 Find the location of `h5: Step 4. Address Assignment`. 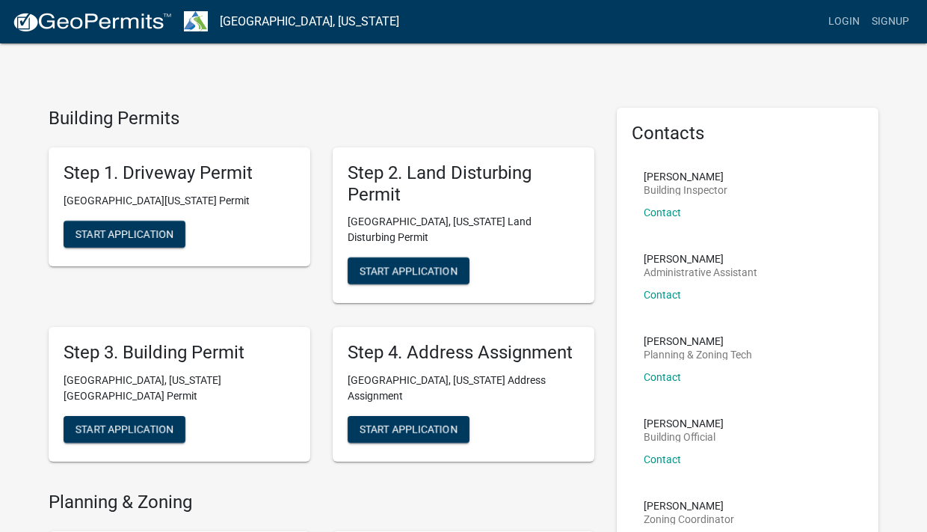

h5: Step 4. Address Assignment is located at coordinates (464, 352).